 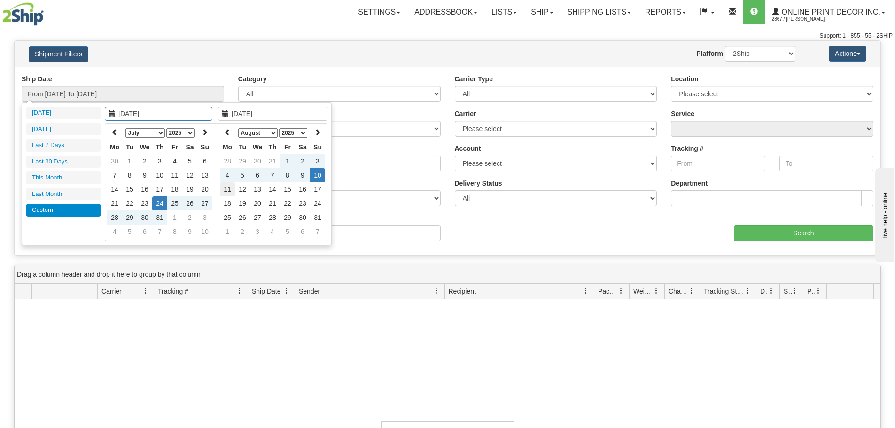 What do you see at coordinates (63, 194) in the screenshot?
I see `li: Last Month` at bounding box center [63, 194].